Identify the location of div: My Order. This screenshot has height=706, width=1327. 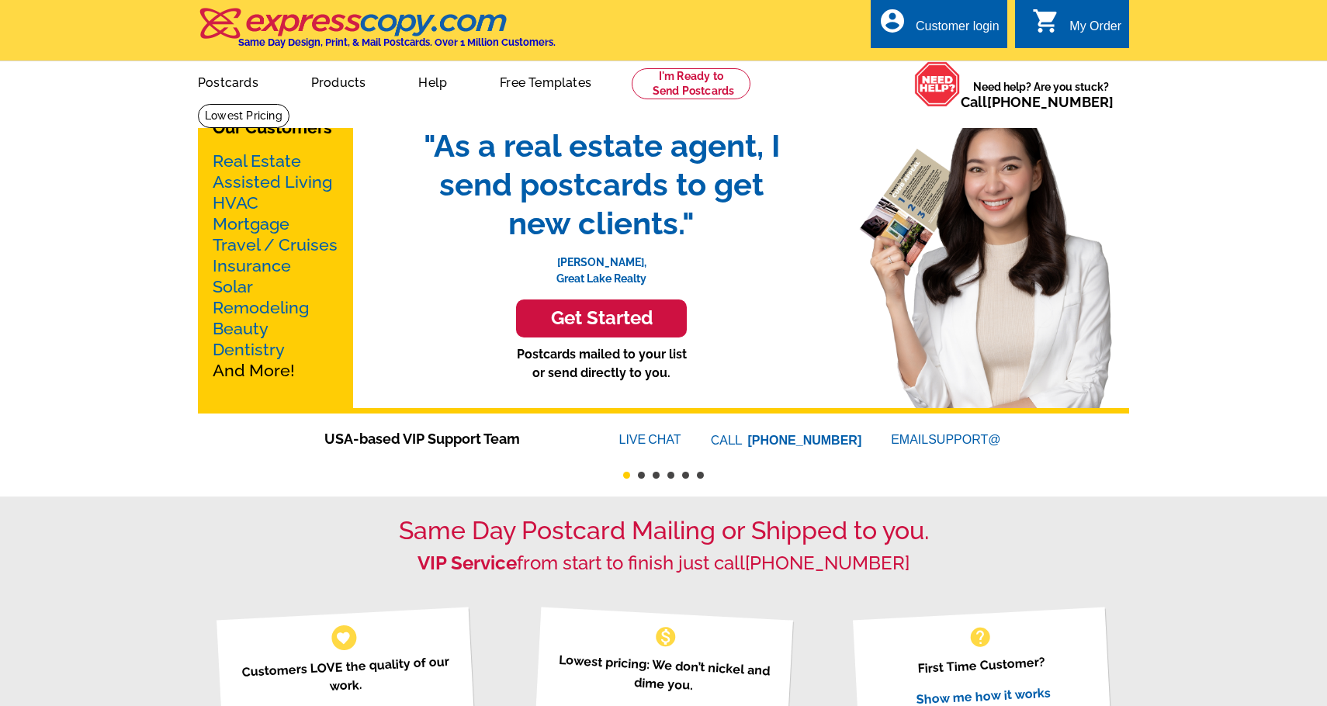
(1095, 30).